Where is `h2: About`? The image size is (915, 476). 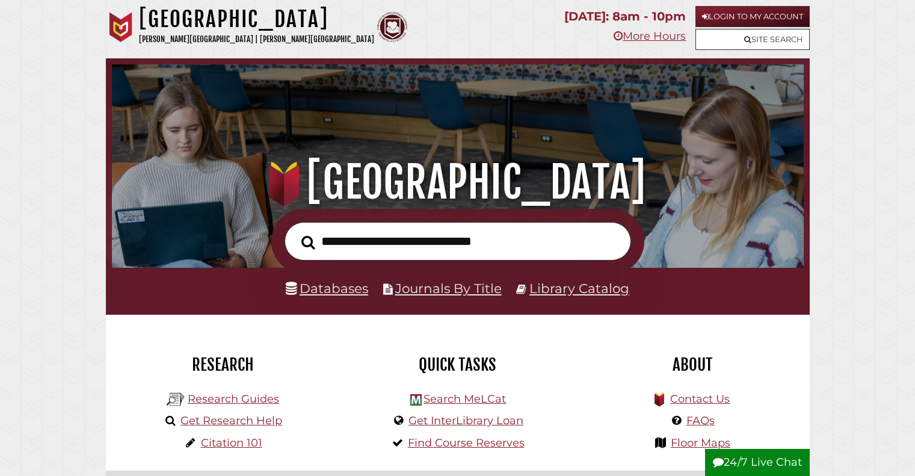
h2: About is located at coordinates (692, 364).